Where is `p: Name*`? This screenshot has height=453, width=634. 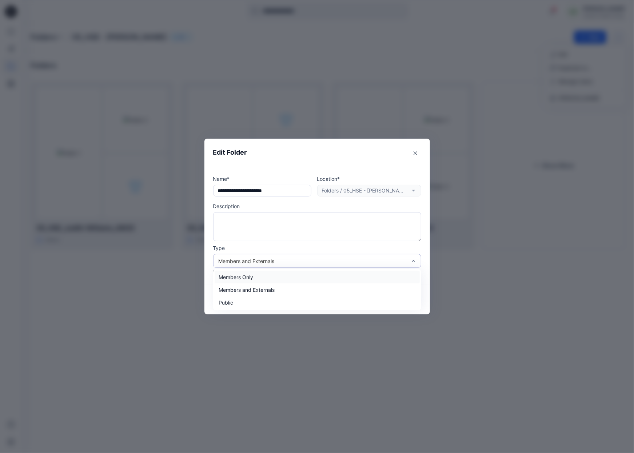
p: Name* is located at coordinates (262, 179).